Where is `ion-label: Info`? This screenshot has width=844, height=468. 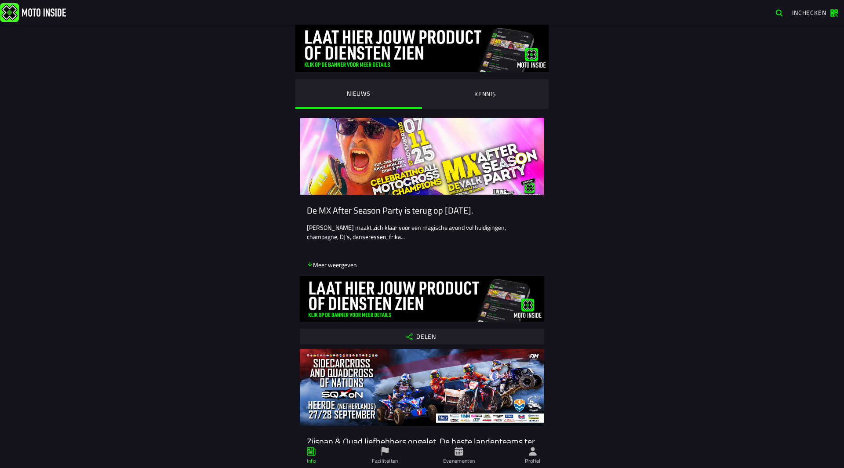 ion-label: Info is located at coordinates (311, 461).